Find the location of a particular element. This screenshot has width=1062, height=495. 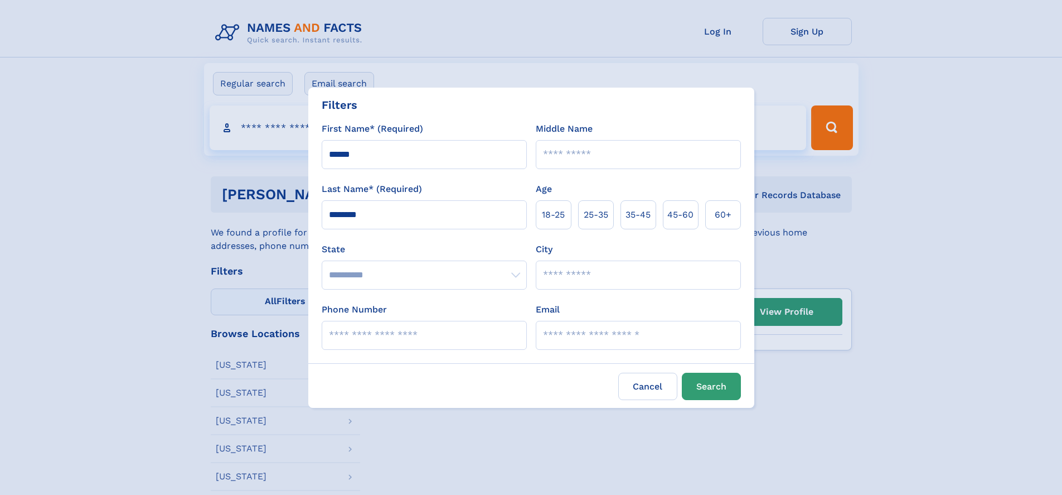

label: State is located at coordinates (424, 249).